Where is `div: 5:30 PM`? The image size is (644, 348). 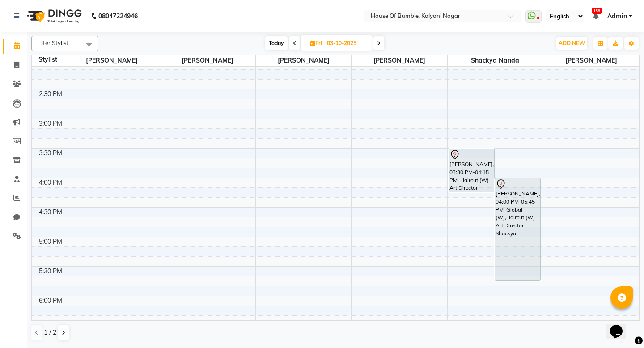
div: 5:30 PM is located at coordinates (51, 271).